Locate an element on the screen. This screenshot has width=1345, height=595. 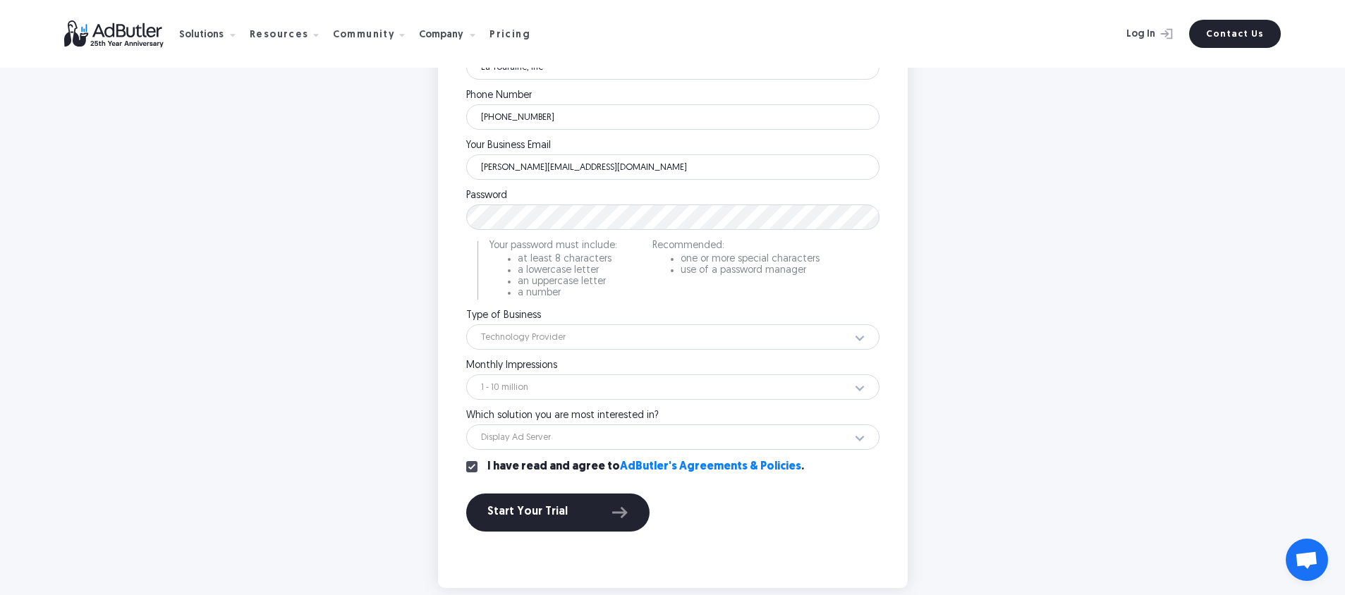
li: one or more special characters is located at coordinates (750, 260).